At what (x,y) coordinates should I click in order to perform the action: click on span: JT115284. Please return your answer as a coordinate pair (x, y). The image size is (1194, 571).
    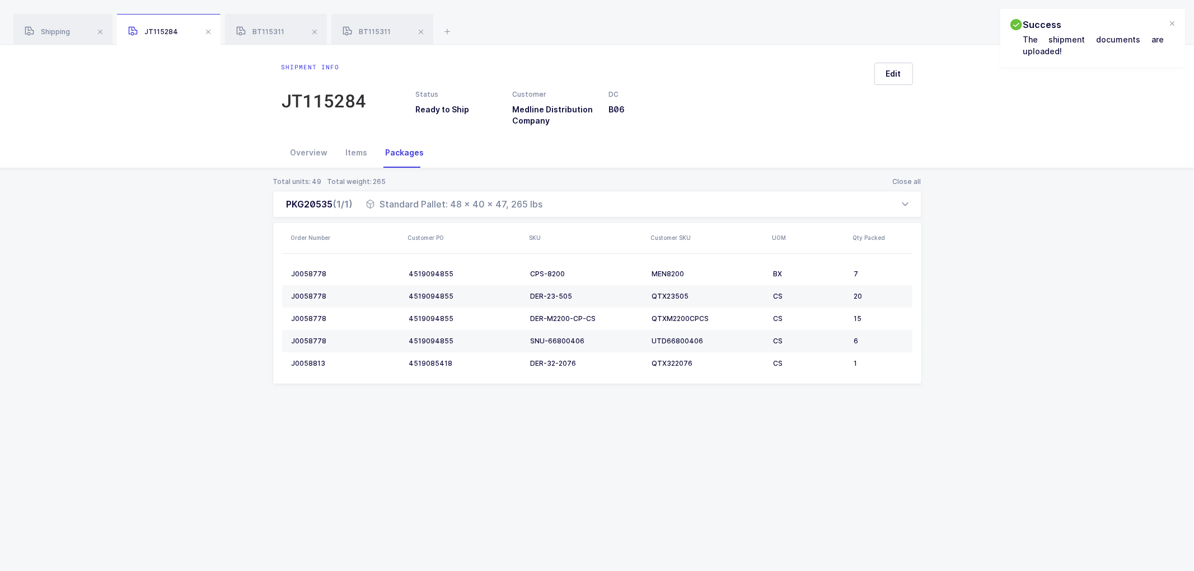
    Looking at the image, I should click on (153, 31).